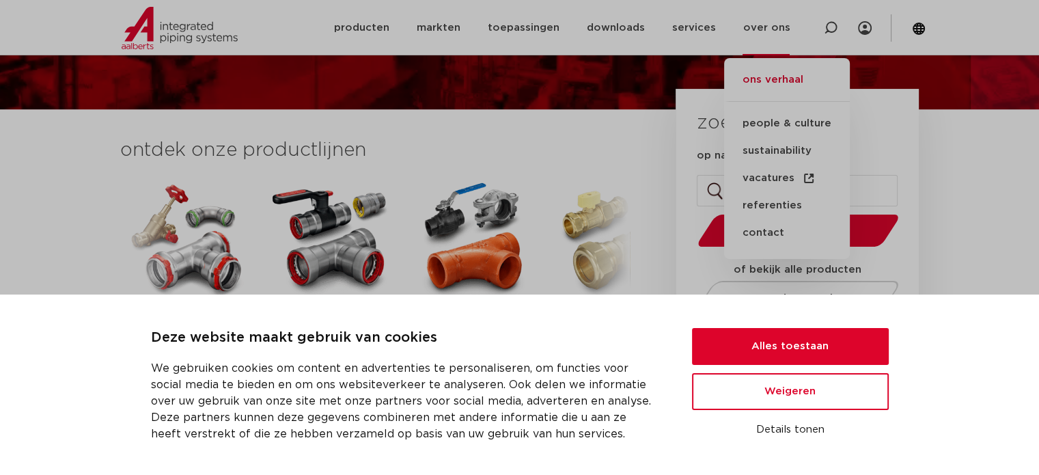 Image resolution: width=1039 pixels, height=475 pixels. Describe the element at coordinates (787, 87) in the screenshot. I see `a: ons verhaal` at that location.